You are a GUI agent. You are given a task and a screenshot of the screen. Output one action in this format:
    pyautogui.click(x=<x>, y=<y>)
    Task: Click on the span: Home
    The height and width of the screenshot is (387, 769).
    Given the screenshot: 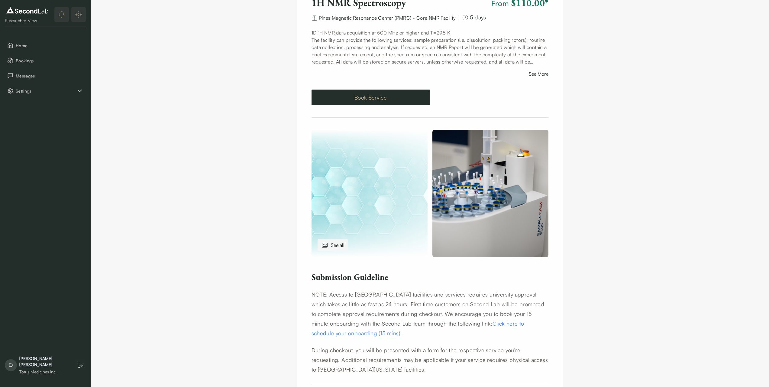 What is the action you would take?
    pyautogui.click(x=50, y=45)
    